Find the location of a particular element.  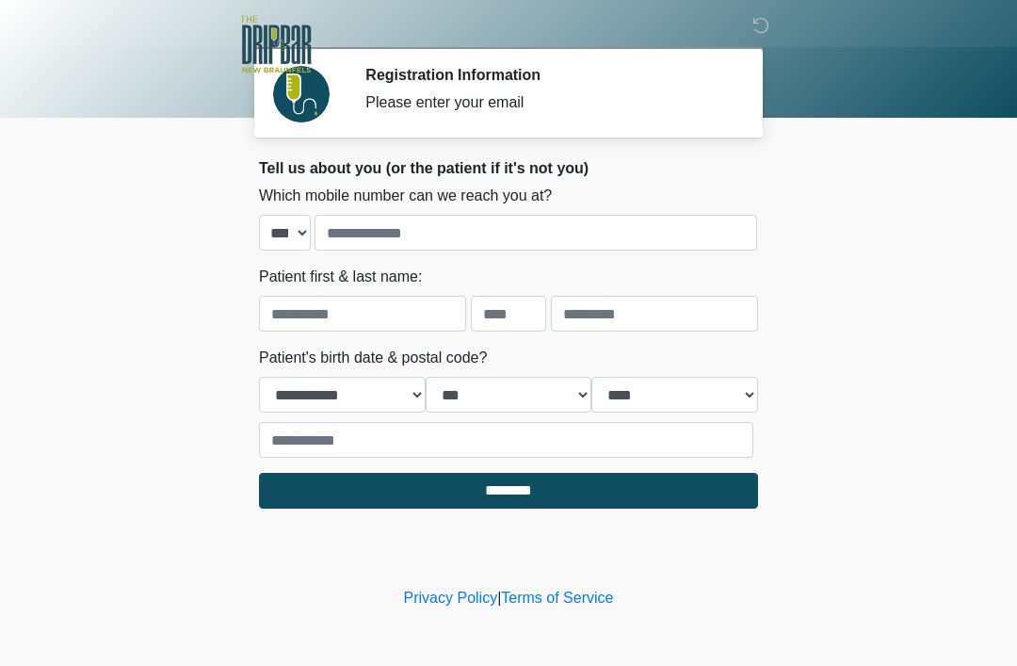

img: Agent Avatar is located at coordinates (301, 94).